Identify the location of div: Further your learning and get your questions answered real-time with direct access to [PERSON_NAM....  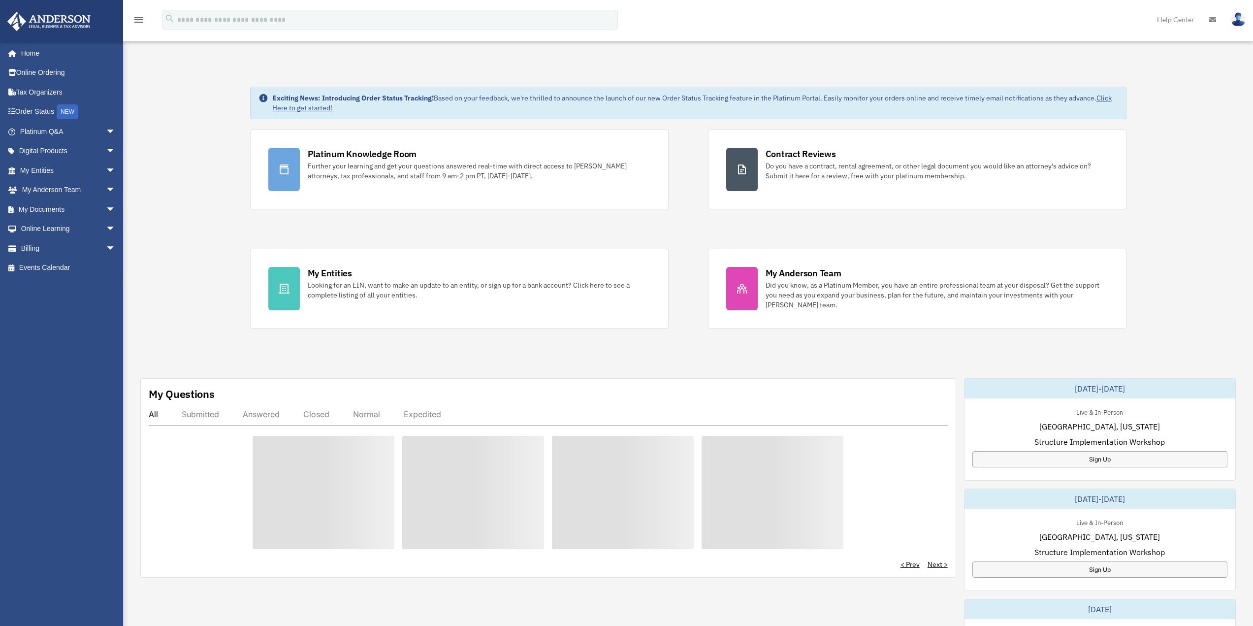
(479, 171).